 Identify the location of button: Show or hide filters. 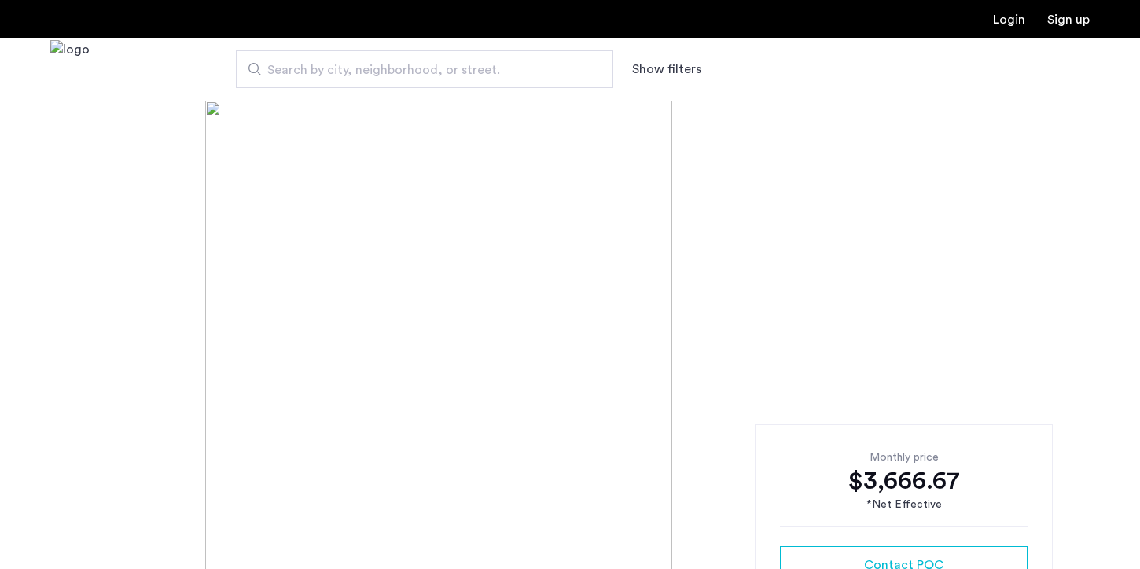
(667, 69).